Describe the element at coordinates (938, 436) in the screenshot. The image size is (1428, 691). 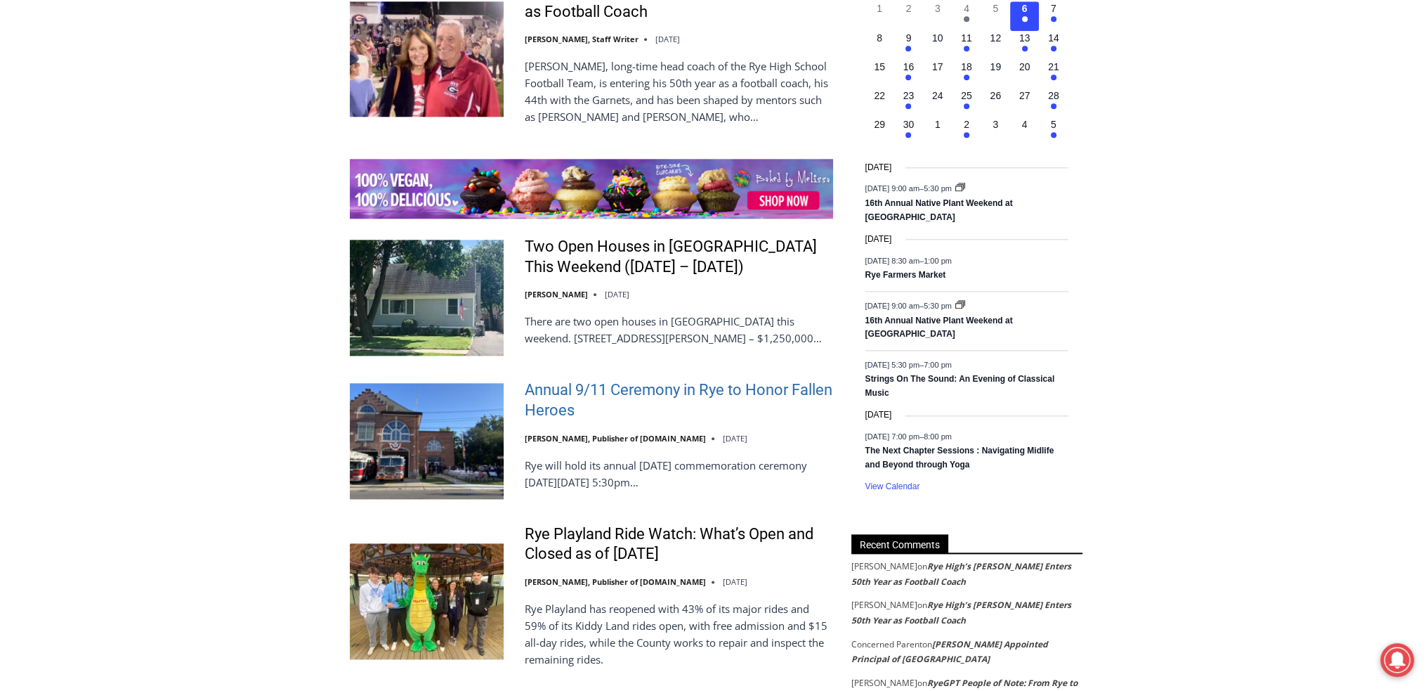
I see `span: 8:00 pm` at that location.